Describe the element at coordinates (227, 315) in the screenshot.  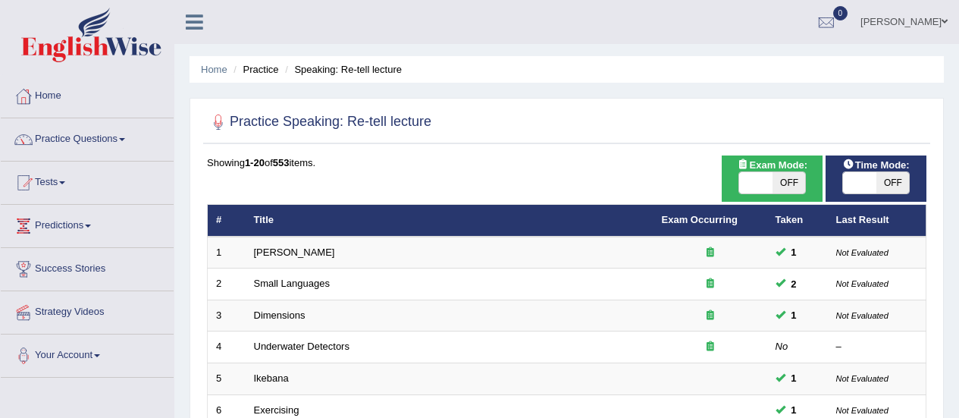
I see `td: 3` at that location.